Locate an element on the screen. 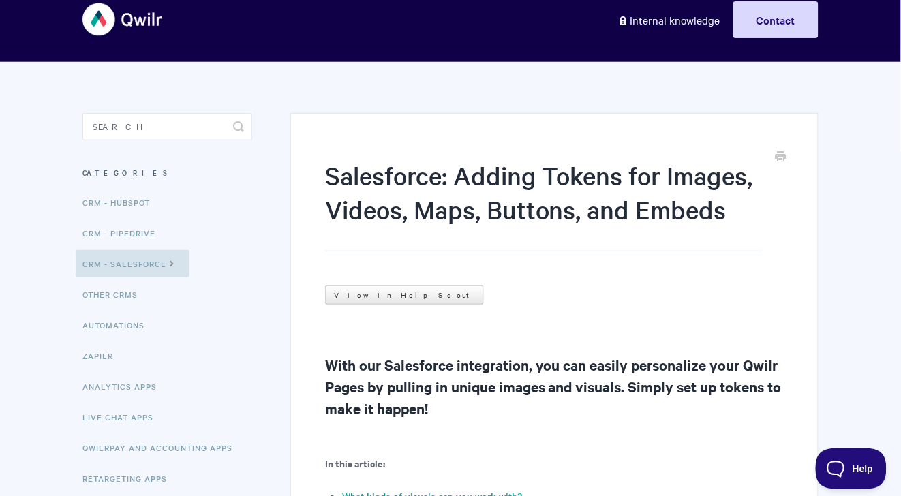 This screenshot has width=901, height=496. a: Live Chat Apps is located at coordinates (123, 417).